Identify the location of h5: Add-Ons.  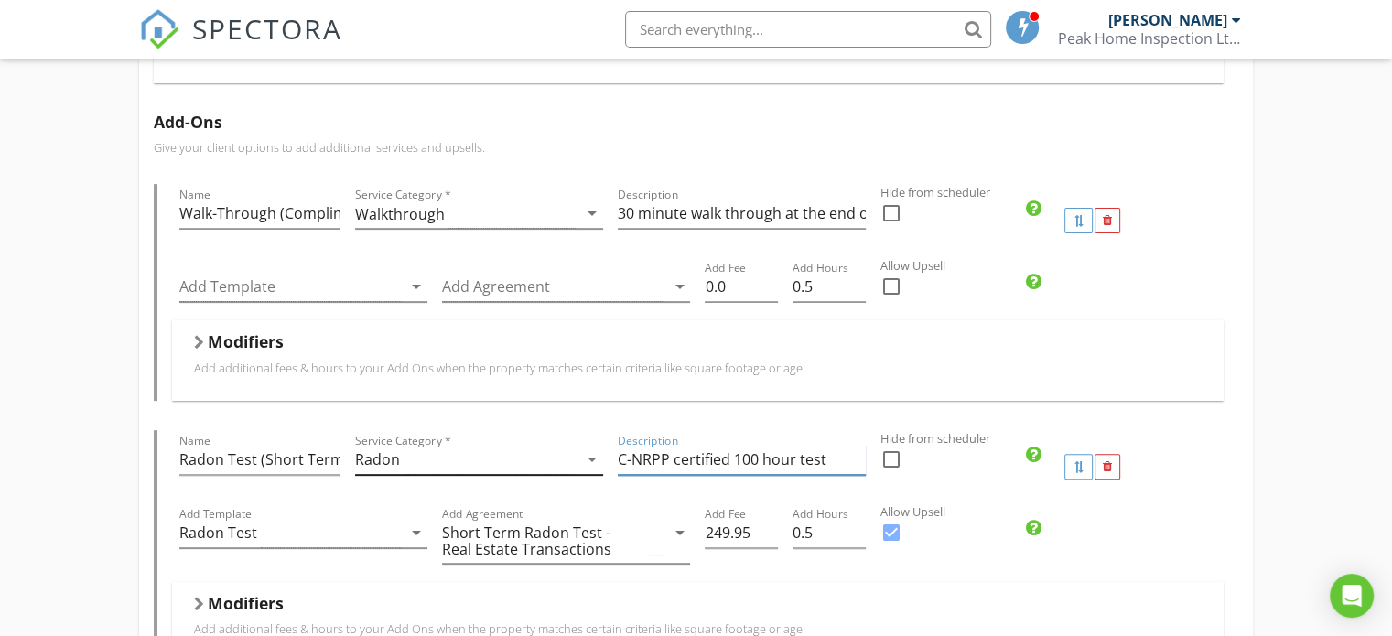
(696, 122).